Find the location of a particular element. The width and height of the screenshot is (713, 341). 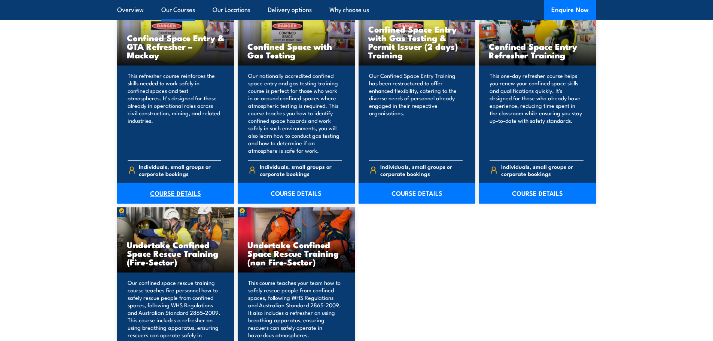

p: This one-day refresher course helps you renew your confined space skills and qualifications quick... is located at coordinates (537, 113).